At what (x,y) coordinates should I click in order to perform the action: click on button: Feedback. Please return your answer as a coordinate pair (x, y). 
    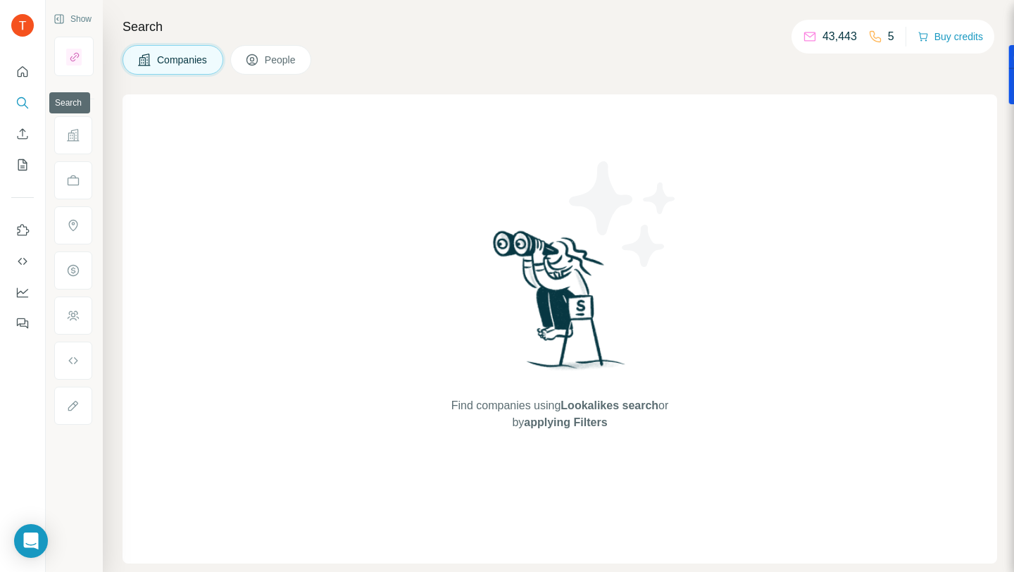
    Looking at the image, I should click on (23, 323).